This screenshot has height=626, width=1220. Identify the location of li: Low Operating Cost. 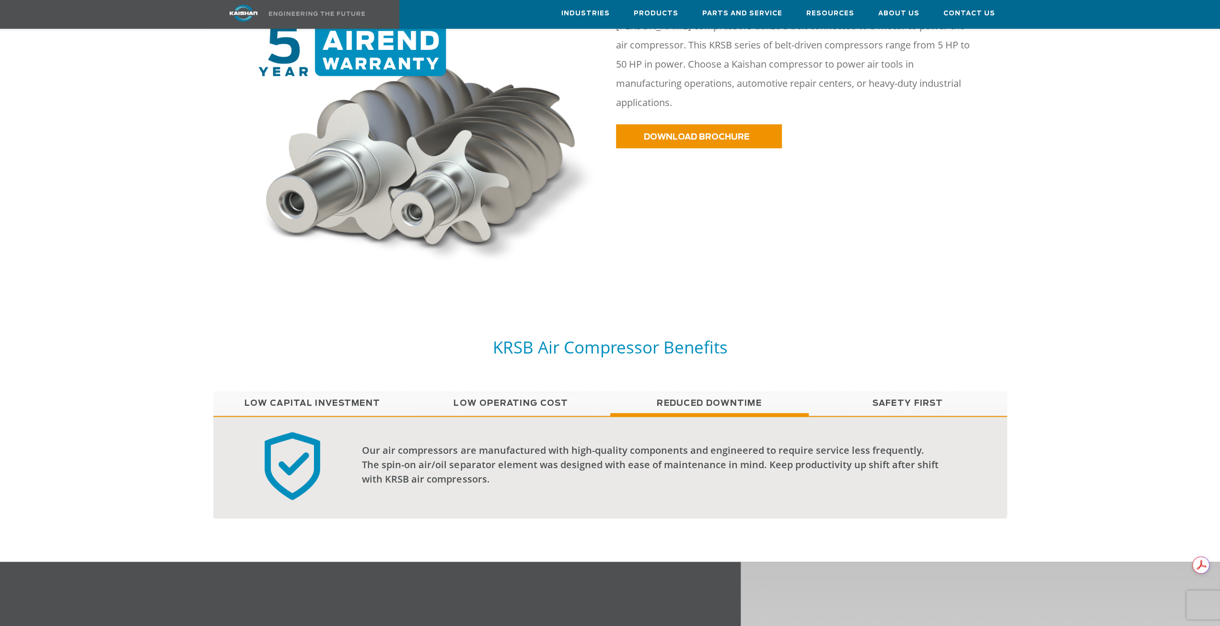
(511, 403).